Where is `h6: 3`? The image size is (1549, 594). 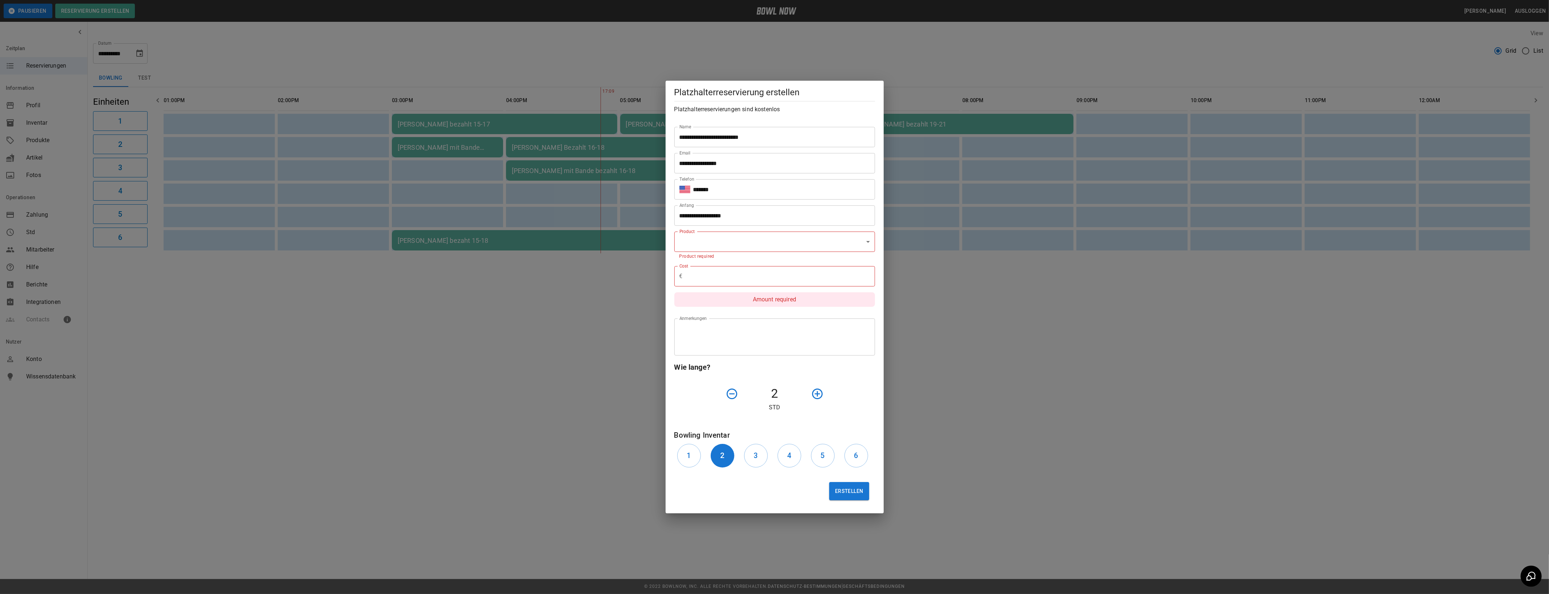 h6: 3 is located at coordinates (755, 455).